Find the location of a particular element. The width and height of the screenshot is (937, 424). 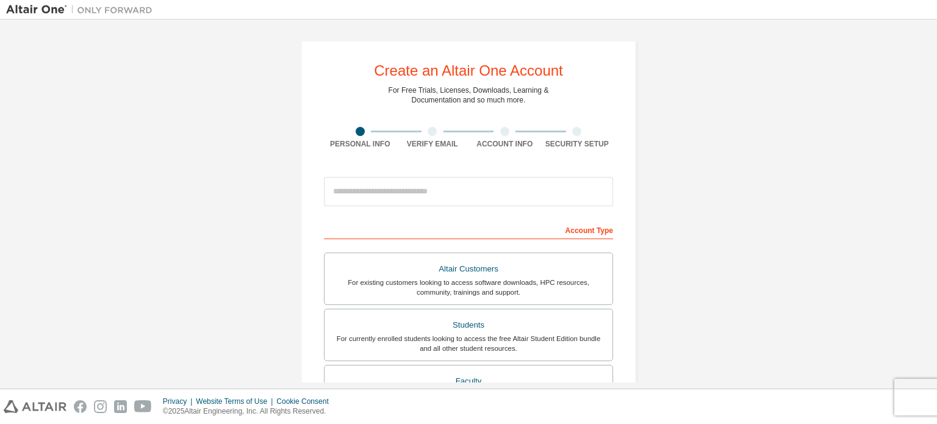

div: Faculty is located at coordinates (468, 381).